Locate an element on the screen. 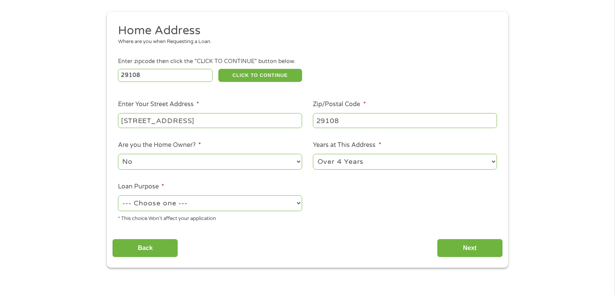 The width and height of the screenshot is (615, 295). input: Next is located at coordinates (470, 248).